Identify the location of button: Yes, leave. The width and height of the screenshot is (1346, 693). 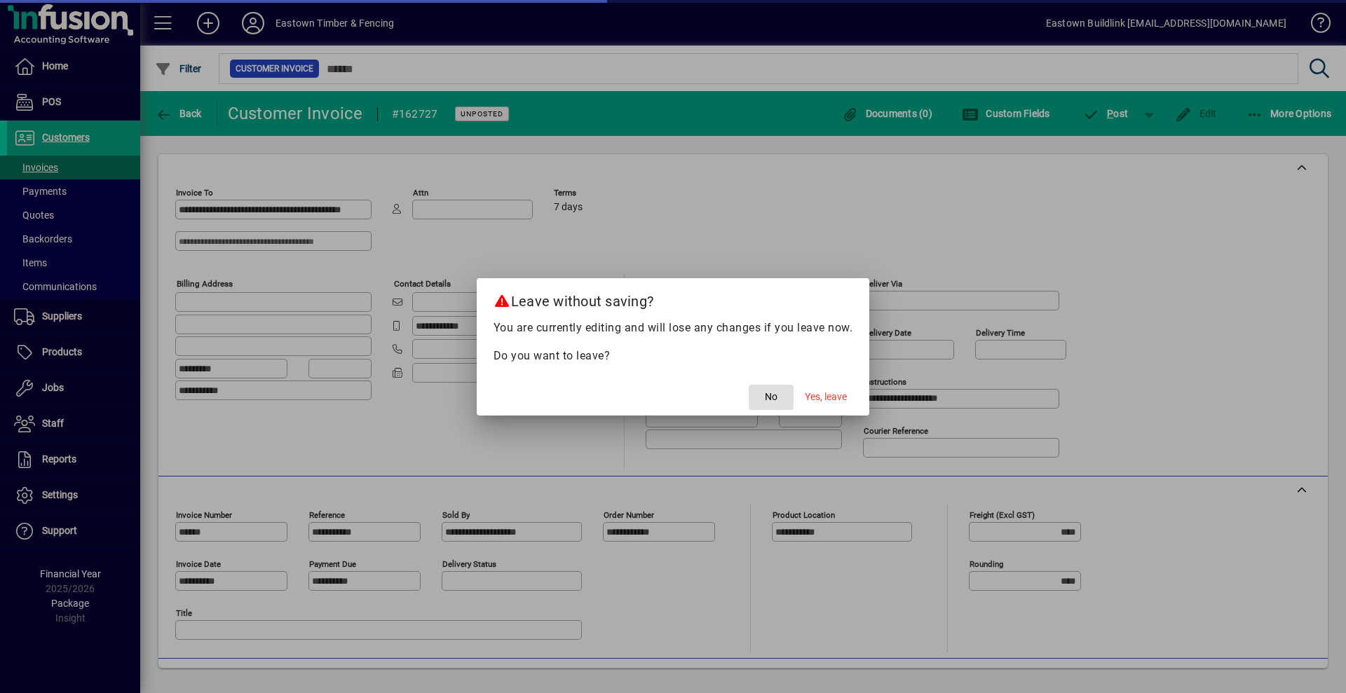
(826, 397).